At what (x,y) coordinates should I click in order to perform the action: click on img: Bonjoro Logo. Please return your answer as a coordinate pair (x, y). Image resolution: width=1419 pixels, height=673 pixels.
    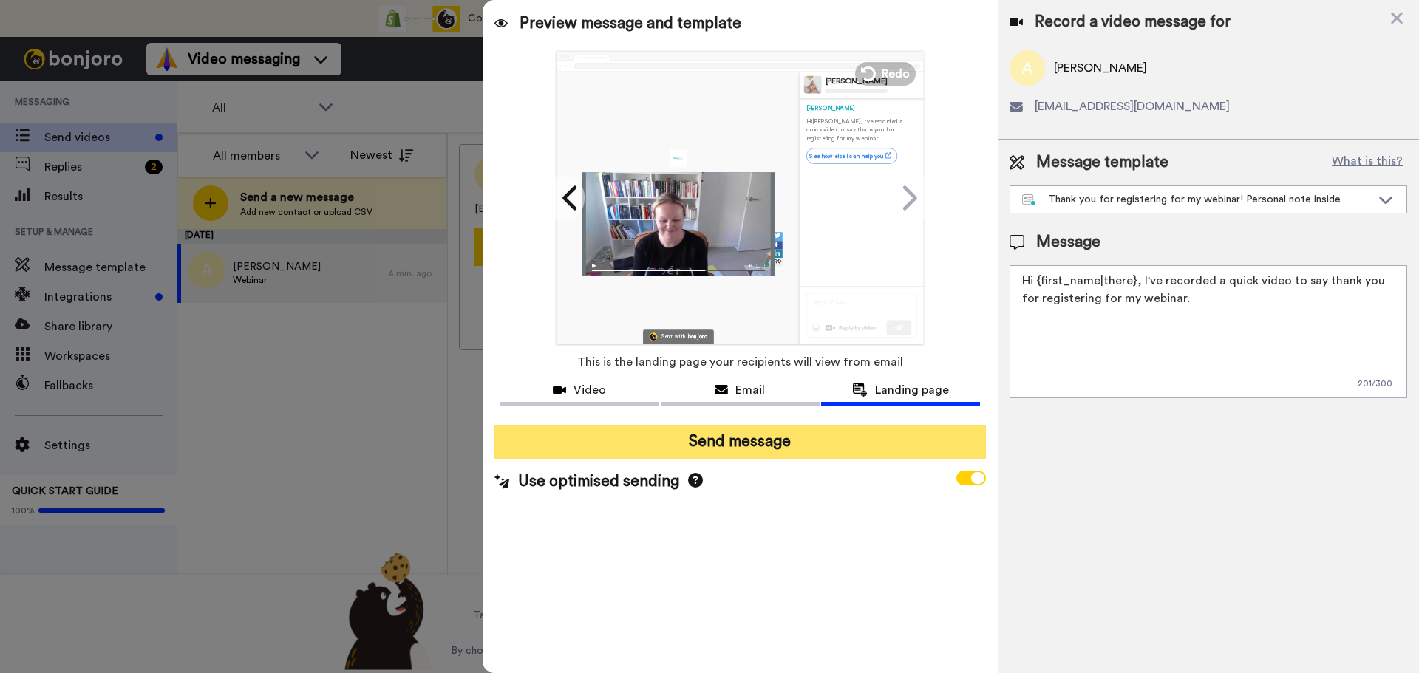
    Looking at the image, I should click on (652, 336).